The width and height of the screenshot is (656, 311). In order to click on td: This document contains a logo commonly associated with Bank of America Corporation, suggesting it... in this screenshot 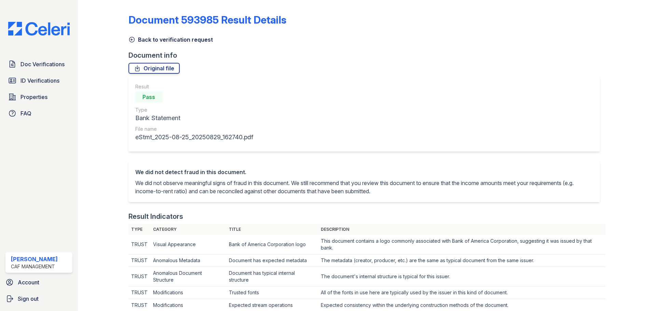, I will do `click(462, 245)`.